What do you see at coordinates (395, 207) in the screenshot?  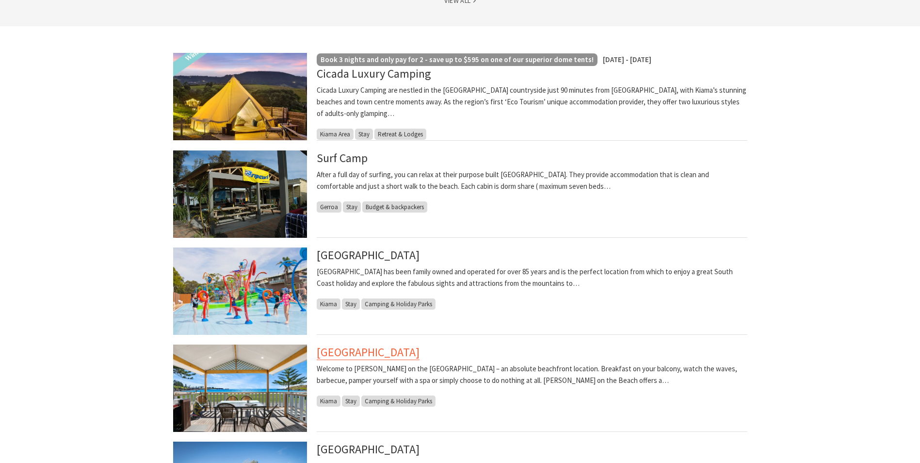 I see `span: Budget & backpackers` at bounding box center [395, 207].